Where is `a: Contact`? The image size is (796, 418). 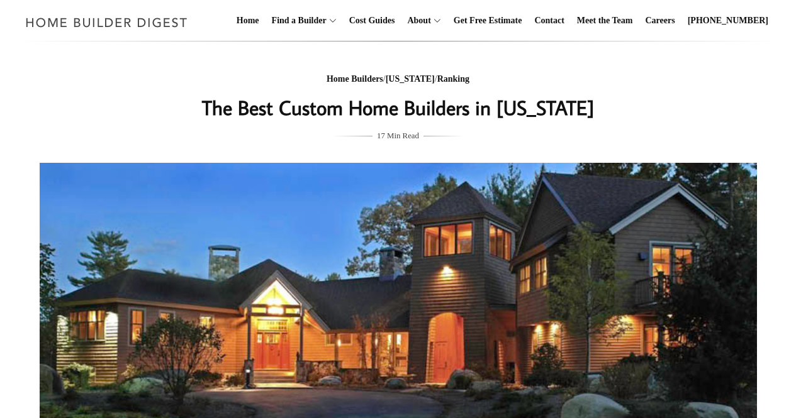
a: Contact is located at coordinates (549, 21).